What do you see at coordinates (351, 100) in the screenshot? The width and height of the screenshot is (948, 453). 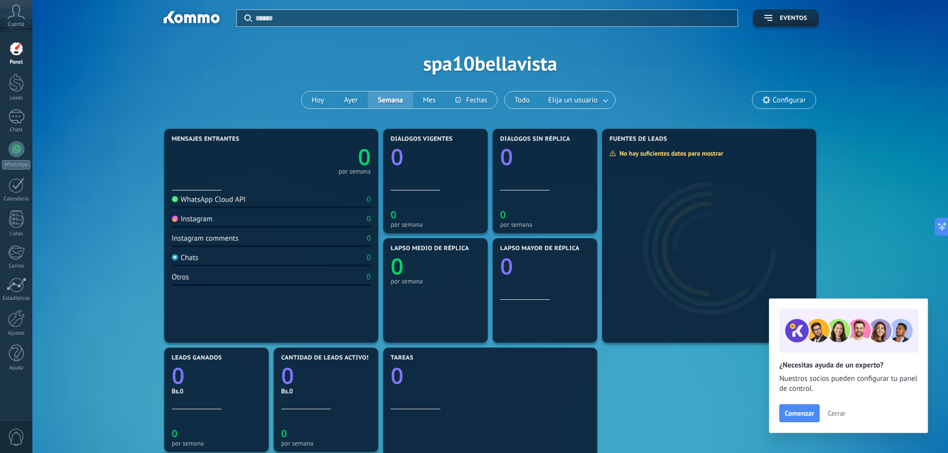 I see `button: Ayer` at bounding box center [351, 100].